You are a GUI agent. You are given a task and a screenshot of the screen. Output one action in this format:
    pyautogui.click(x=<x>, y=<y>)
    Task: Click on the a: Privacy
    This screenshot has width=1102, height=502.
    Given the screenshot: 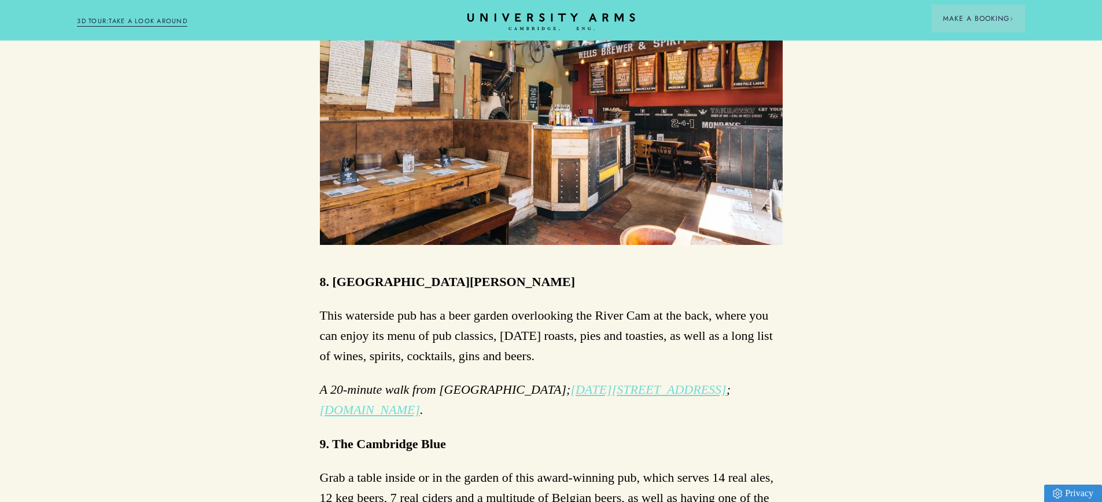 What is the action you would take?
    pyautogui.click(x=1073, y=493)
    